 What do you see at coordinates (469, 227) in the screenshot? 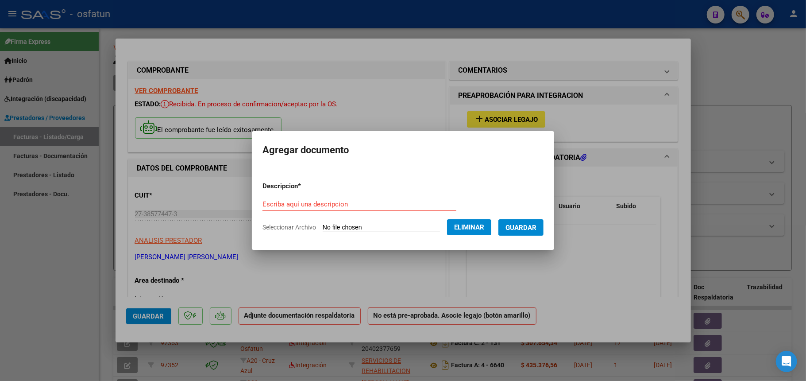
I see `span: Eliminar` at bounding box center [469, 227].